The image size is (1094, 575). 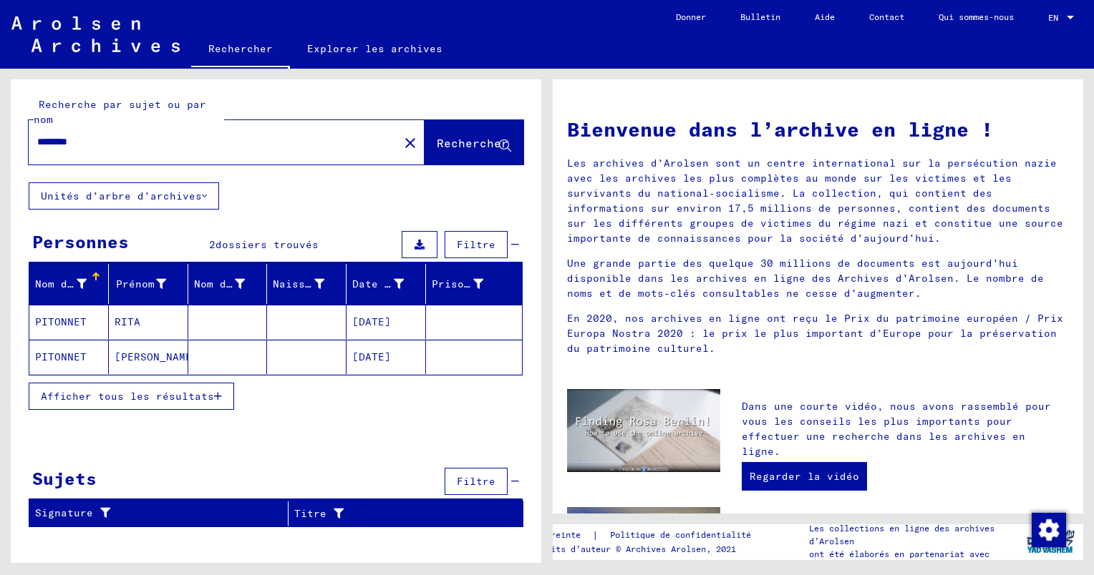 I want to click on font: Signature, so click(x=64, y=513).